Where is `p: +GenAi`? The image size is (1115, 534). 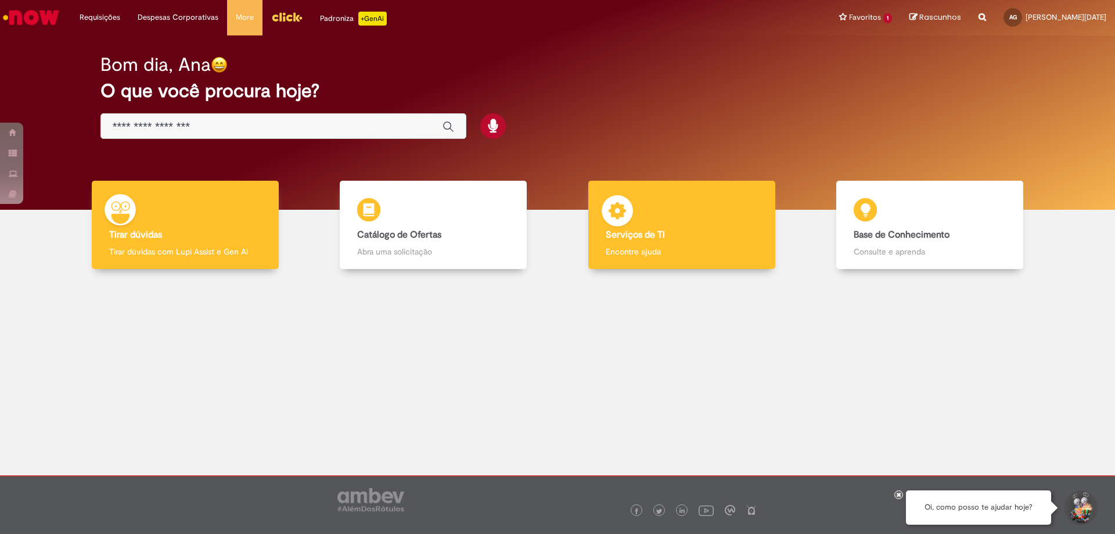
p: +GenAi is located at coordinates (372, 19).